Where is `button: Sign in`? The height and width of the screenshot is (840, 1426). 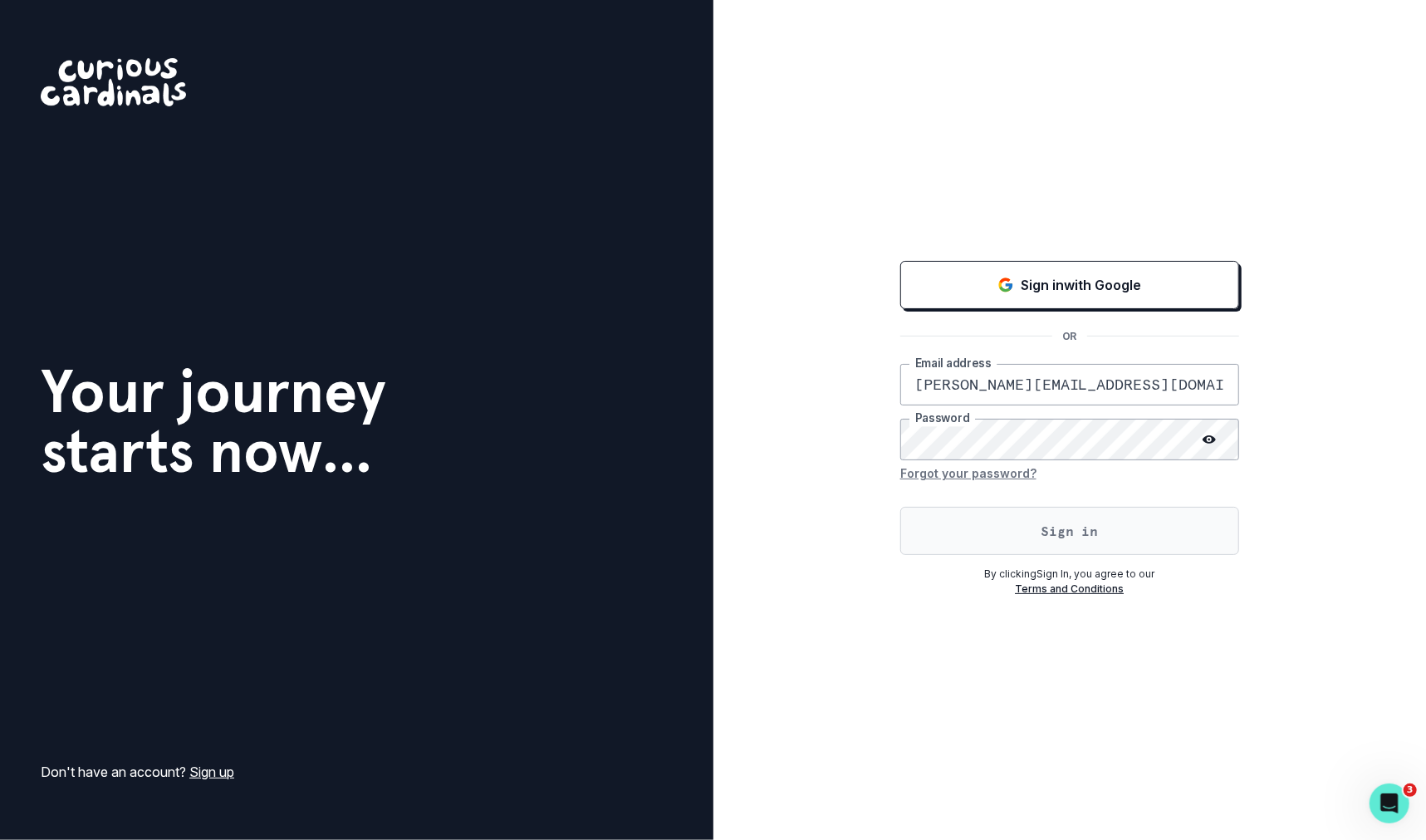 button: Sign in is located at coordinates (1070, 531).